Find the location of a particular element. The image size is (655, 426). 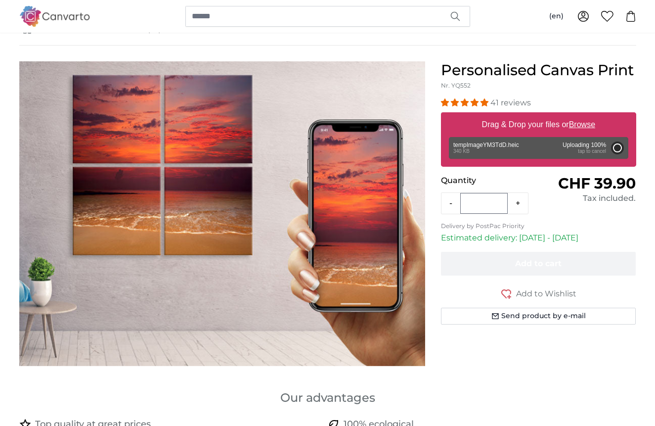

span: 4.98 stars is located at coordinates (466, 102).